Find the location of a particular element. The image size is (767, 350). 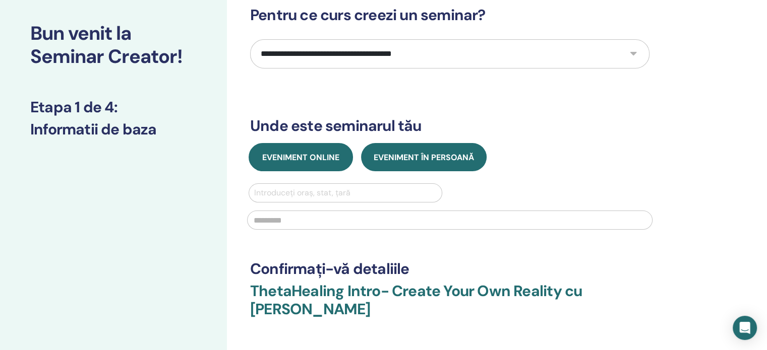

h3: Etapa 1 de 4 : is located at coordinates (113, 107).